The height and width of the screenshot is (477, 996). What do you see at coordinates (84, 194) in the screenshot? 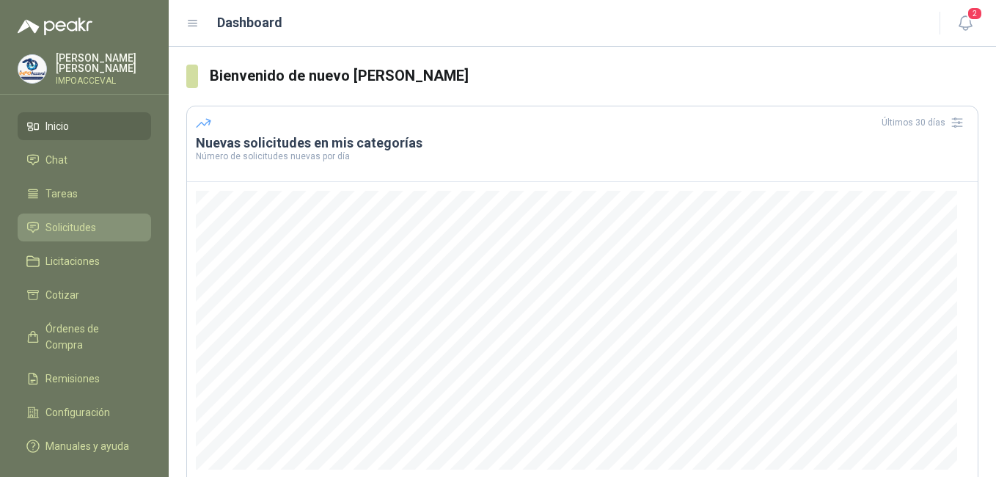
I see `a: Tareas` at bounding box center [84, 194].